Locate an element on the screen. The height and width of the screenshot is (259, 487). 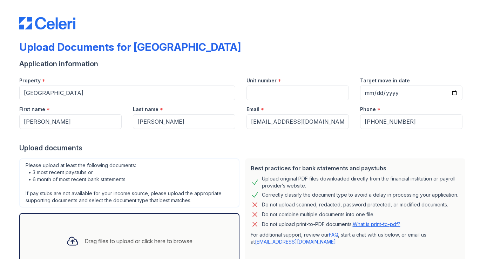
label: Last name is located at coordinates (146, 109).